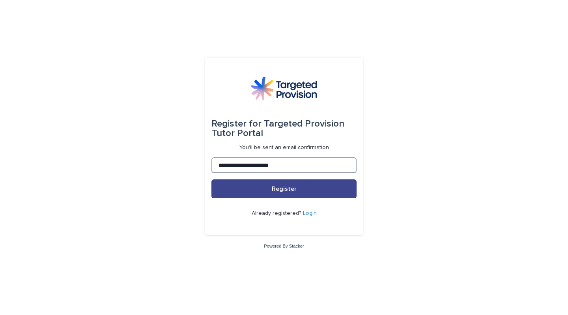  Describe the element at coordinates (283, 246) in the screenshot. I see `a: Powered By Stacker` at that location.